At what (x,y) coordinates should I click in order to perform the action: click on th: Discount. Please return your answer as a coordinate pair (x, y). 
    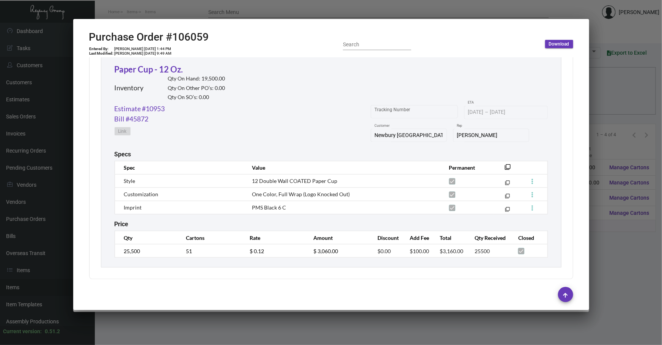
    Looking at the image, I should click on (386, 238).